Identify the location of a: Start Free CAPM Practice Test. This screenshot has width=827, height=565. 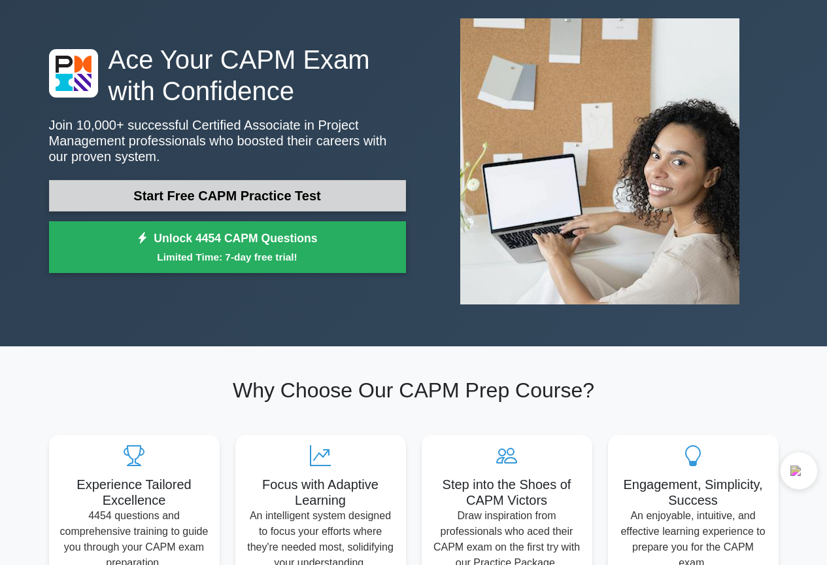
(228, 196).